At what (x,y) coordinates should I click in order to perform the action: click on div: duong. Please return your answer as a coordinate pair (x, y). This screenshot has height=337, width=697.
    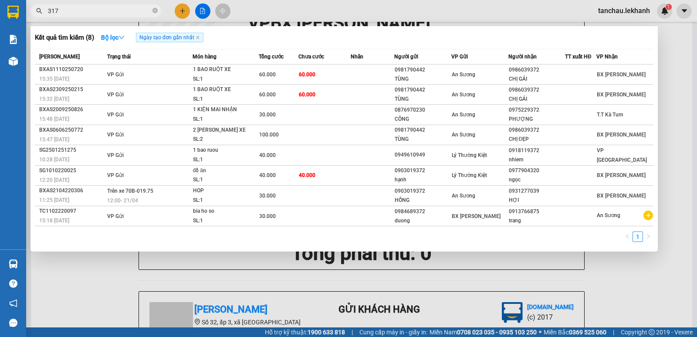
    Looking at the image, I should click on (422, 220).